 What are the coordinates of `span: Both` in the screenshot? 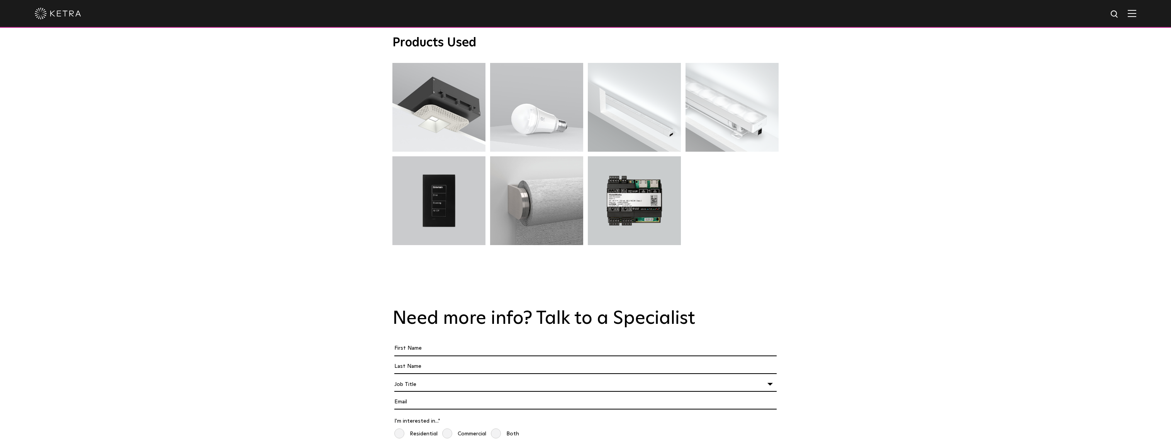 It's located at (505, 434).